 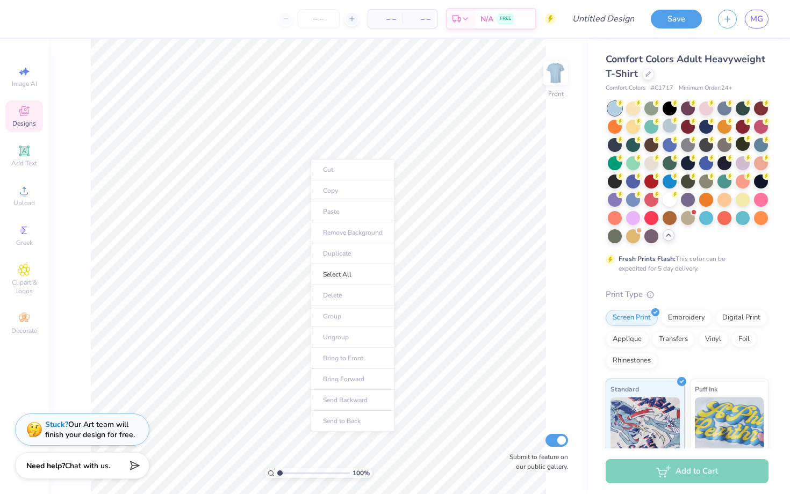 I want to click on strong: Stuck?, so click(x=56, y=424).